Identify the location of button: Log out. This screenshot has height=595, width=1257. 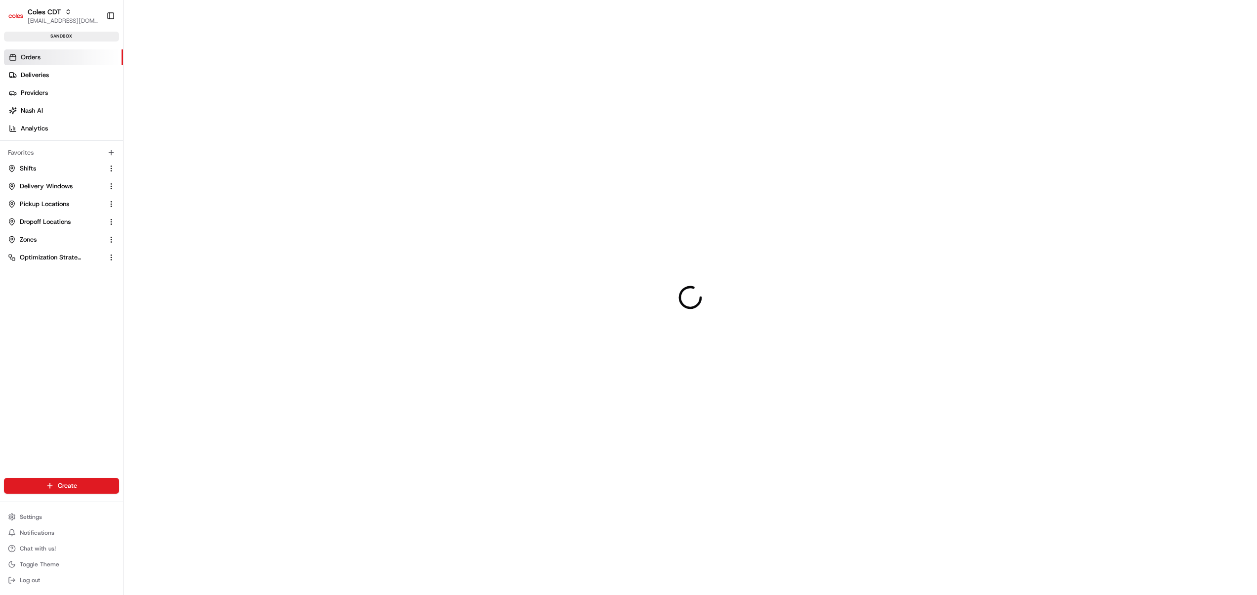
(61, 580).